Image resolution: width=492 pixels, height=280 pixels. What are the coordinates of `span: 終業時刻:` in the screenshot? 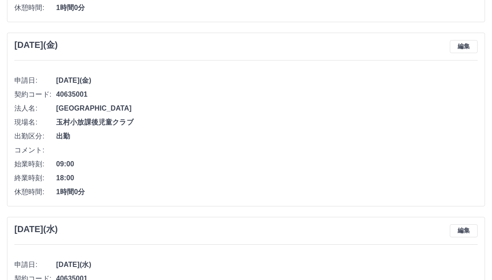 It's located at (35, 178).